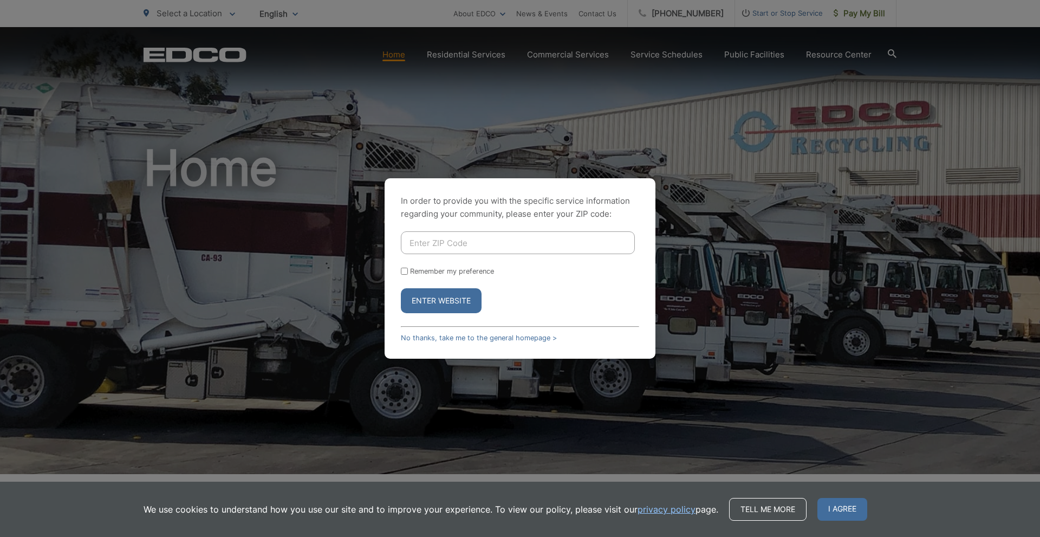 Image resolution: width=1040 pixels, height=537 pixels. What do you see at coordinates (518, 243) in the screenshot?
I see `input: Enter ZIP Code` at bounding box center [518, 243].